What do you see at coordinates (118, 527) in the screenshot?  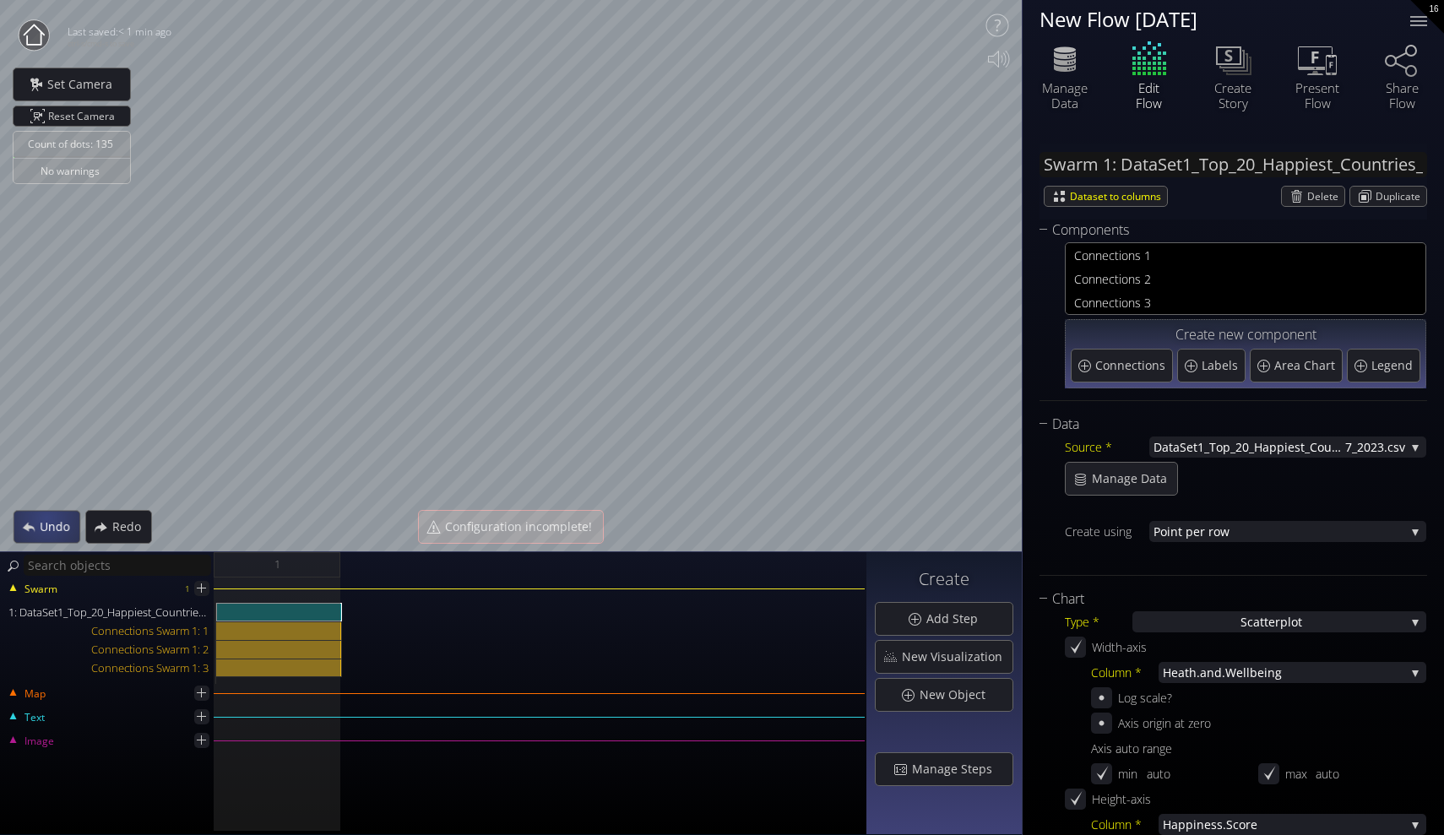 I see `div: Redo action` at bounding box center [118, 527].